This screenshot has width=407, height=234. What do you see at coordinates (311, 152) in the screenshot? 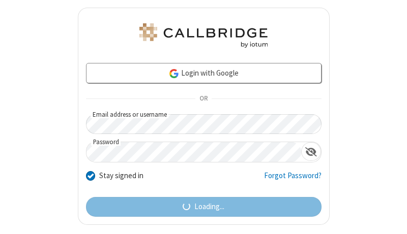
I see `div: Show password` at bounding box center [311, 152].